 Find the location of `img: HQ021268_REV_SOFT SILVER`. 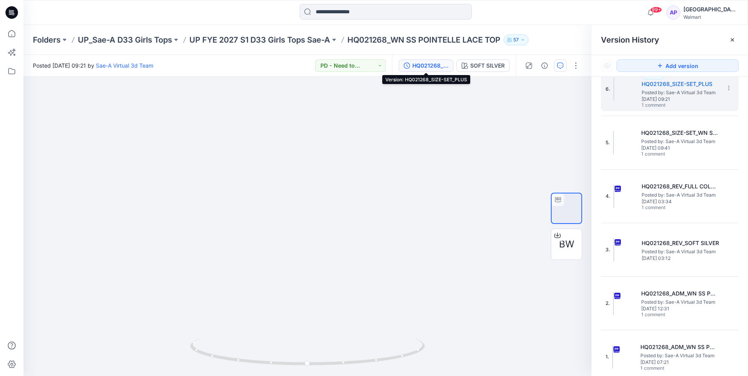

img: HQ021268_REV_SOFT SILVER is located at coordinates (614, 250).